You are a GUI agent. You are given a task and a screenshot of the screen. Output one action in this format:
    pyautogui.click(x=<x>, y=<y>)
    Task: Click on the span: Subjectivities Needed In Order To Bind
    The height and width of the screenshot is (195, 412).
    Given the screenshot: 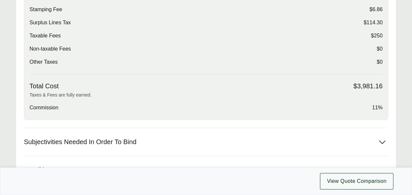 What is the action you would take?
    pyautogui.click(x=80, y=142)
    